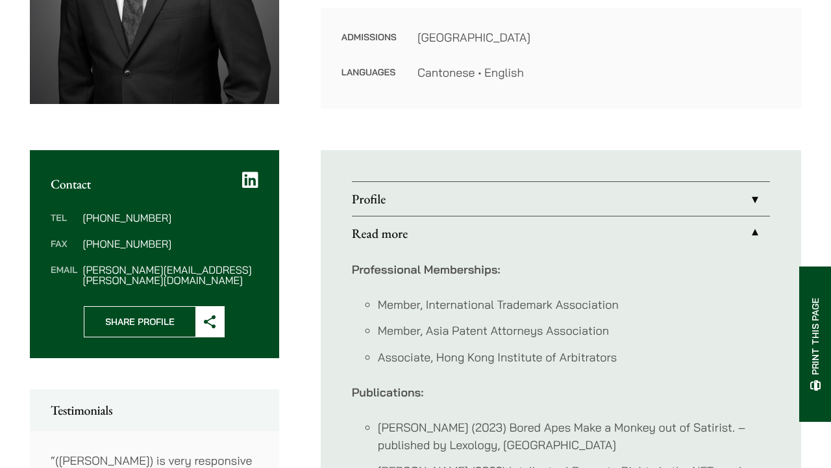  What do you see at coordinates (154, 322) in the screenshot?
I see `button: Share Profile` at bounding box center [154, 322].